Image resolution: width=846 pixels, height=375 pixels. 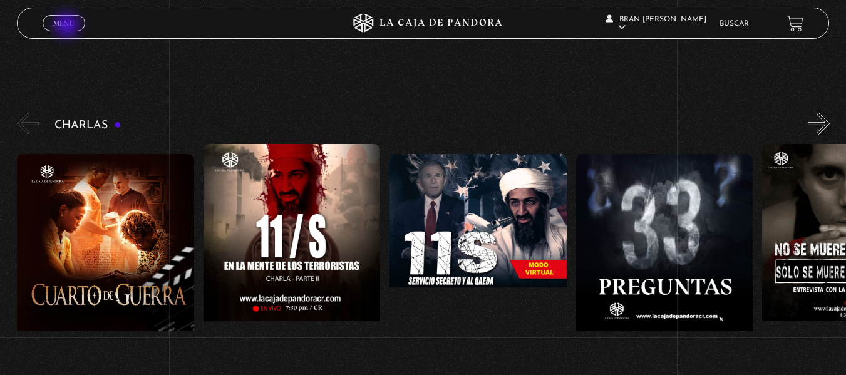 I want to click on span: Cerrar, so click(x=63, y=34).